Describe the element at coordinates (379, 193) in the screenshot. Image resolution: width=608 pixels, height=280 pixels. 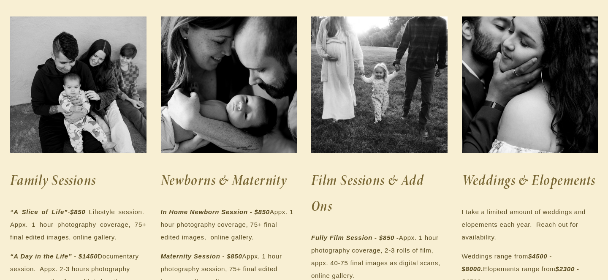
I see `h2: Film Sessions & Add Ons` at that location.